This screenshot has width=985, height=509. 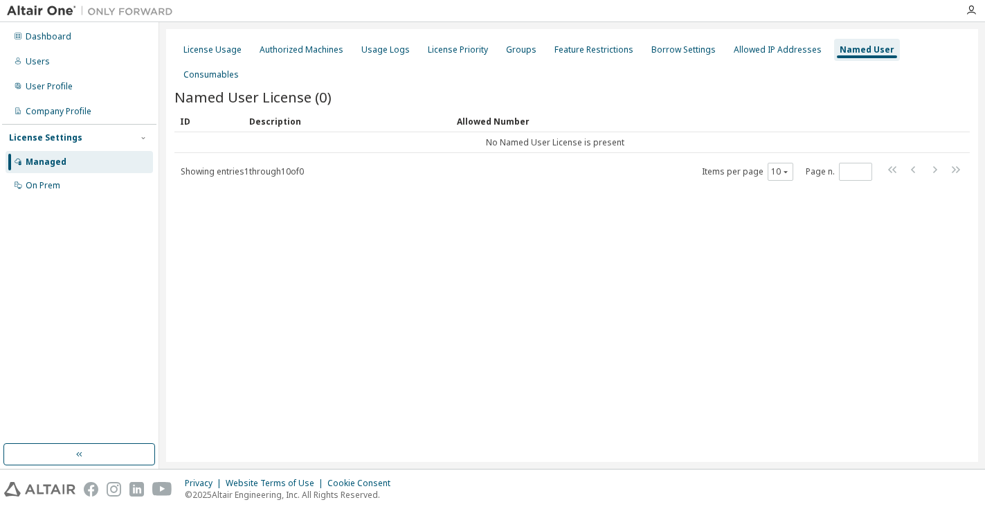 I want to click on span: Page n., so click(x=839, y=172).